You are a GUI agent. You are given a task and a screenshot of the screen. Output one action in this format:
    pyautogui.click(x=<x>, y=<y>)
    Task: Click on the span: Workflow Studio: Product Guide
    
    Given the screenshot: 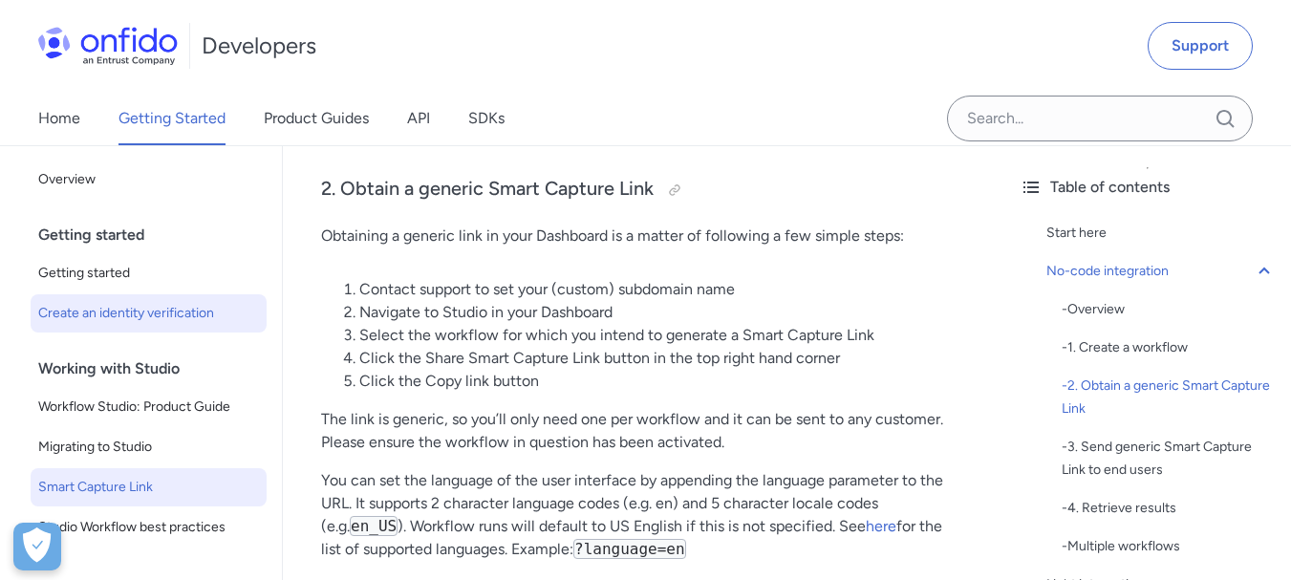 What is the action you would take?
    pyautogui.click(x=148, y=407)
    